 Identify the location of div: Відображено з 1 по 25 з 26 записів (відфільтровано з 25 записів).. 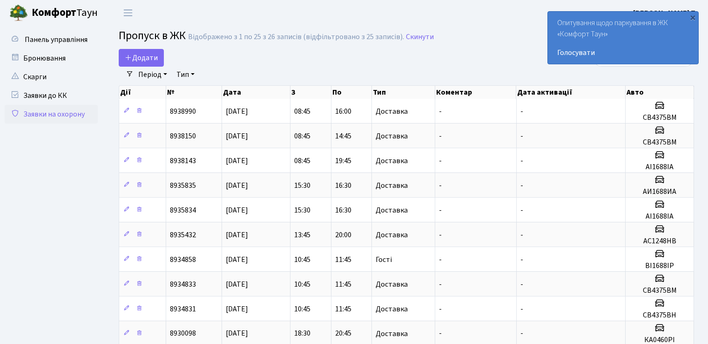
(296, 37).